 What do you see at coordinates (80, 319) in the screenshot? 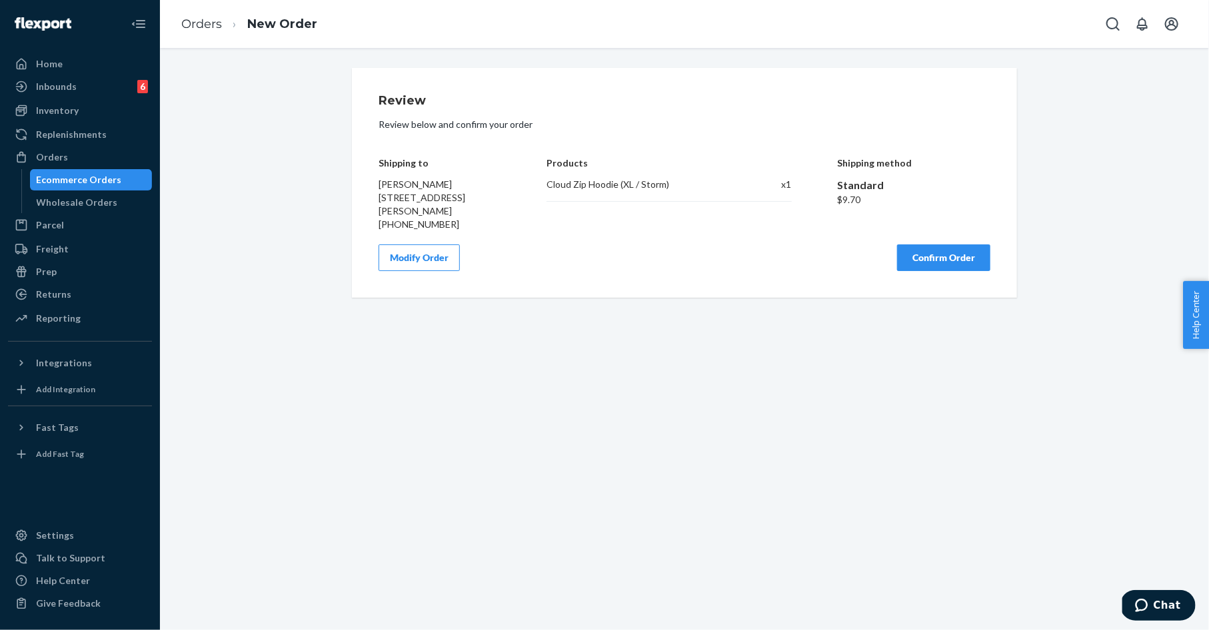
I see `a: Reporting` at bounding box center [80, 319].